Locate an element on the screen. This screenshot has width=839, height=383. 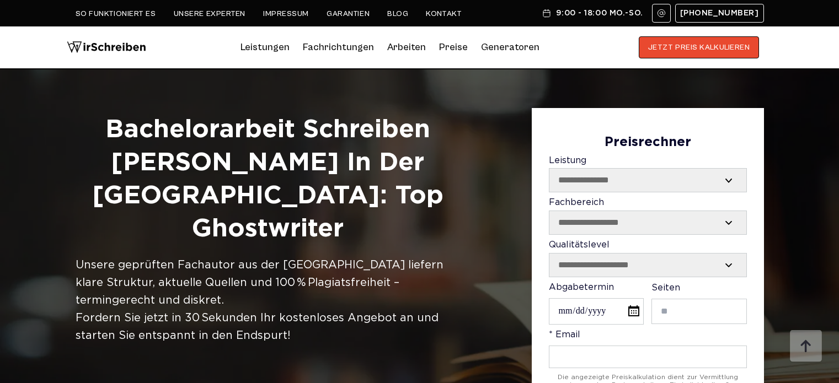
a: So funktioniert es is located at coordinates (116, 14).